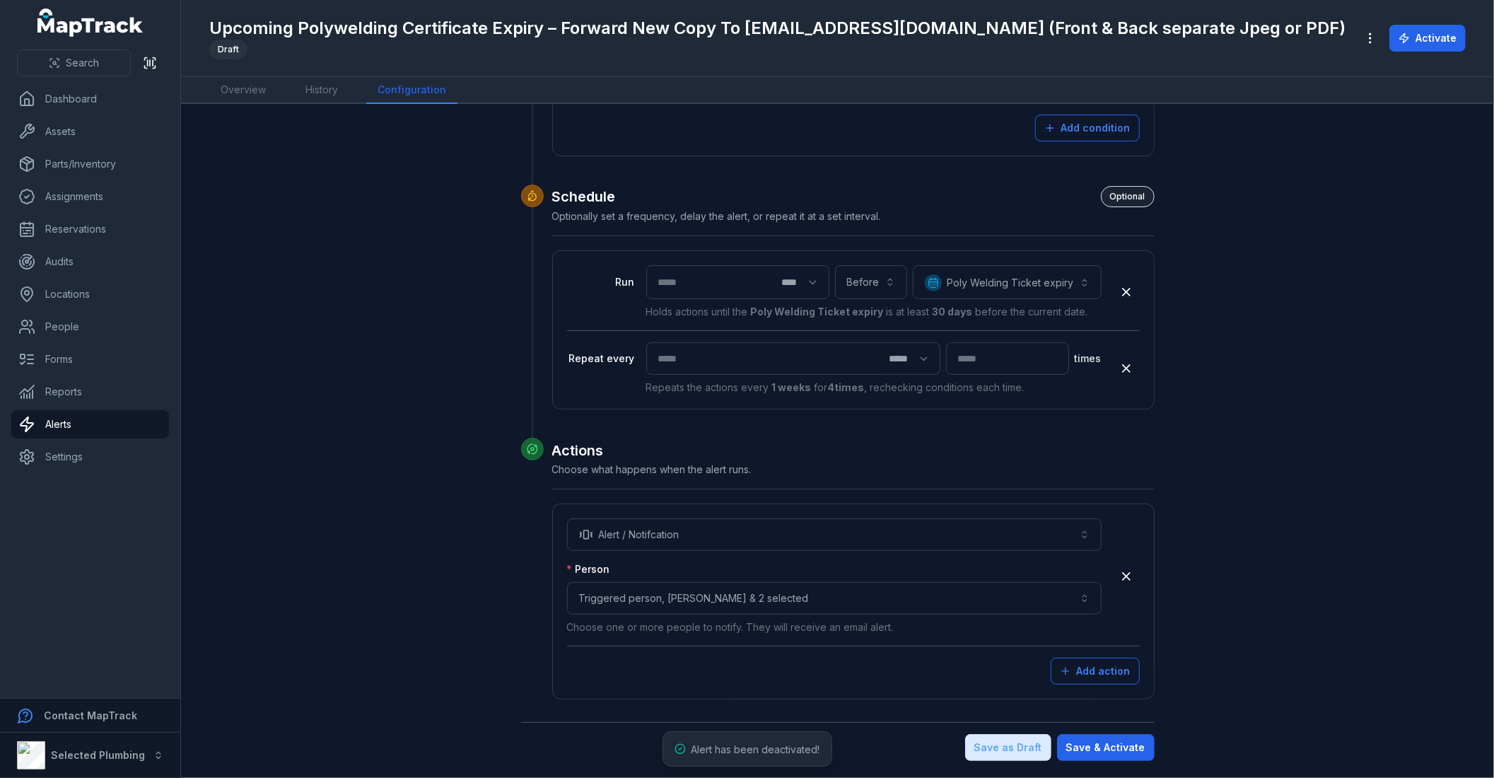 Image resolution: width=1494 pixels, height=778 pixels. Describe the element at coordinates (601, 359) in the screenshot. I see `label: Repeat every` at that location.